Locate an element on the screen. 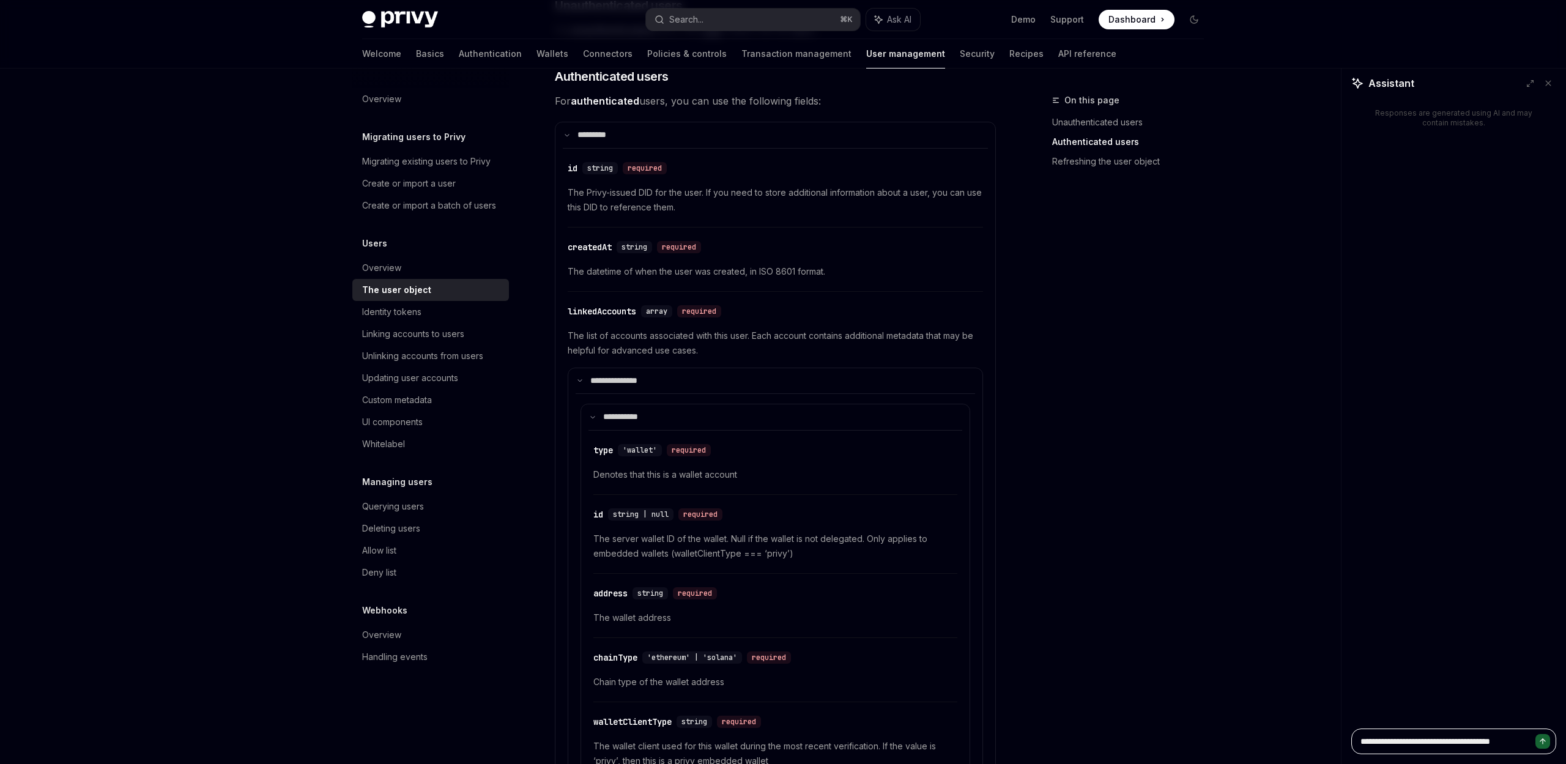 This screenshot has height=764, width=1566. a: Querying users is located at coordinates (431, 506).